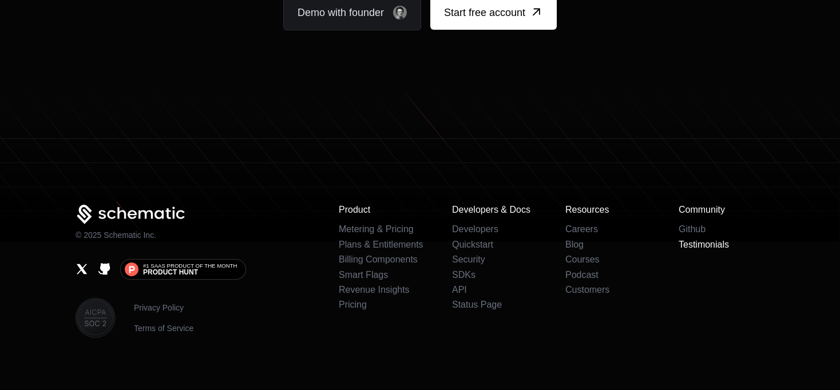  Describe the element at coordinates (400, 13) in the screenshot. I see `img: Founder` at that location.